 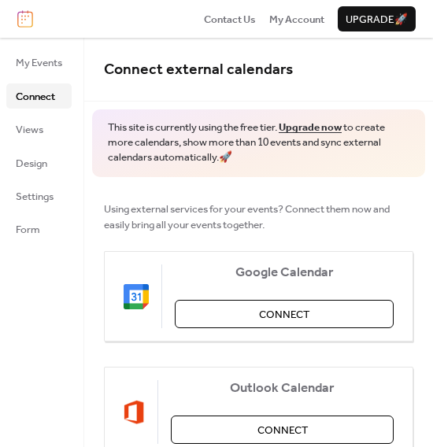 I want to click on span: My Account, so click(x=297, y=20).